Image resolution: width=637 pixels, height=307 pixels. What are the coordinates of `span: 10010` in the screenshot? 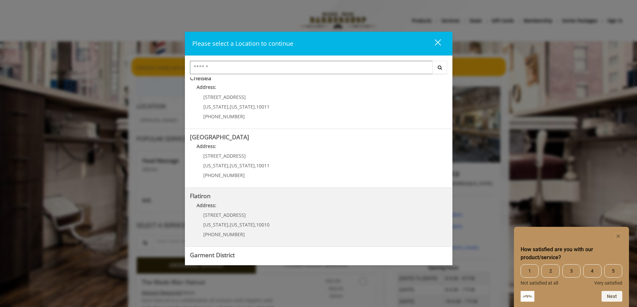 It's located at (263, 225).